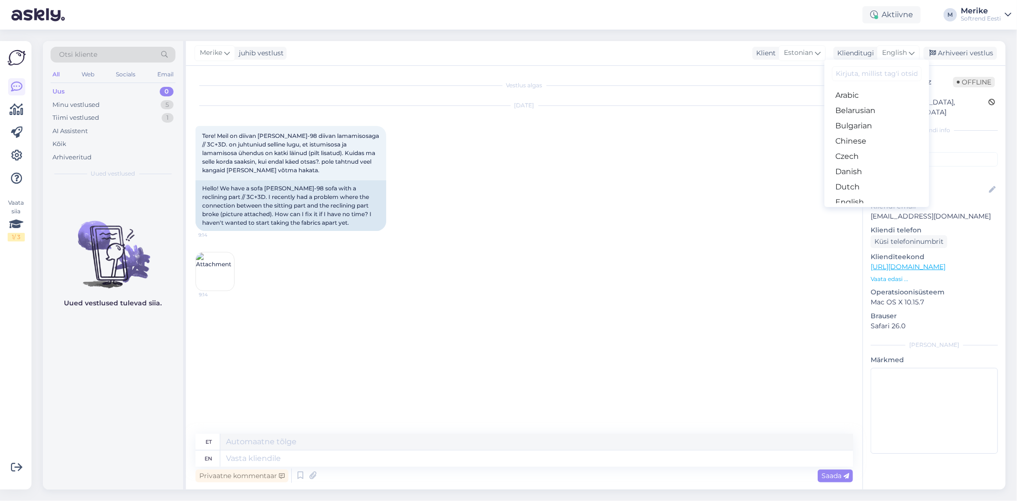 The width and height of the screenshot is (1017, 501). Describe the element at coordinates (891, 15) in the screenshot. I see `div: Aktiivne` at that location.